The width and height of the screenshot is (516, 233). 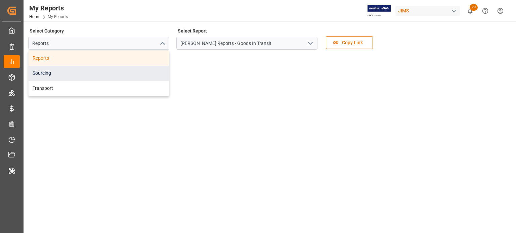 I want to click on div: My Reports, so click(x=48, y=8).